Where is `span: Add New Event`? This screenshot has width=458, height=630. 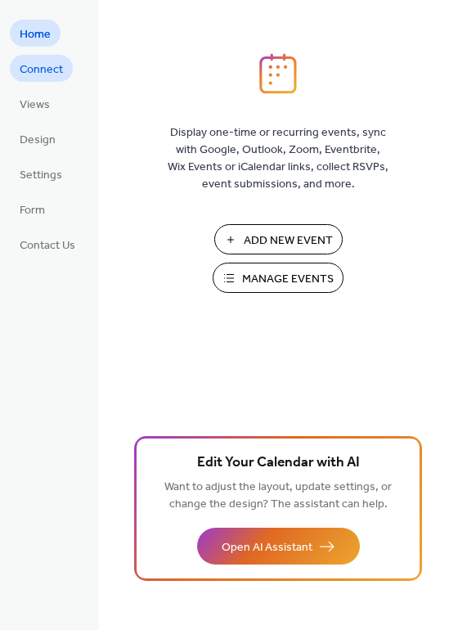
span: Add New Event is located at coordinates (288, 240).